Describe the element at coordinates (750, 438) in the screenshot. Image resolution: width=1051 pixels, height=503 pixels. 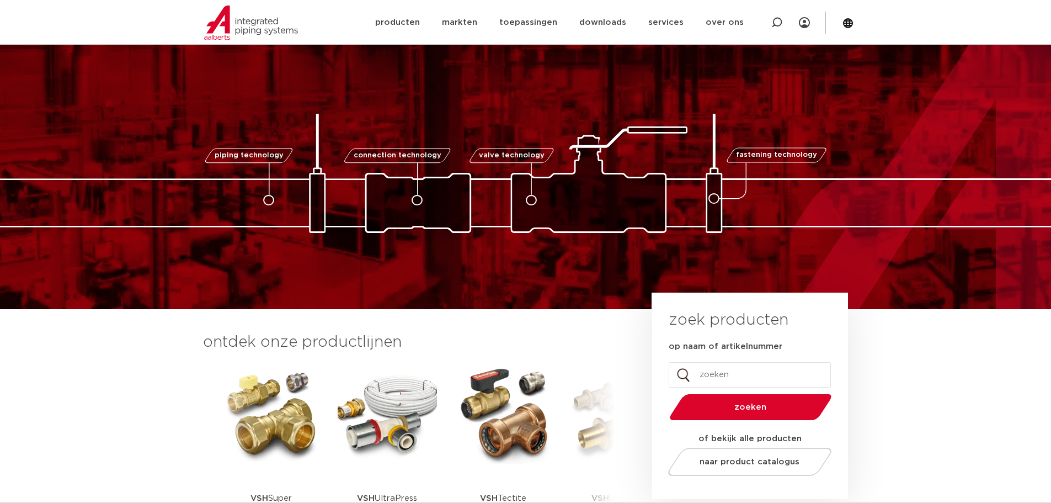
I see `strong: of bekijk alle producten` at that location.